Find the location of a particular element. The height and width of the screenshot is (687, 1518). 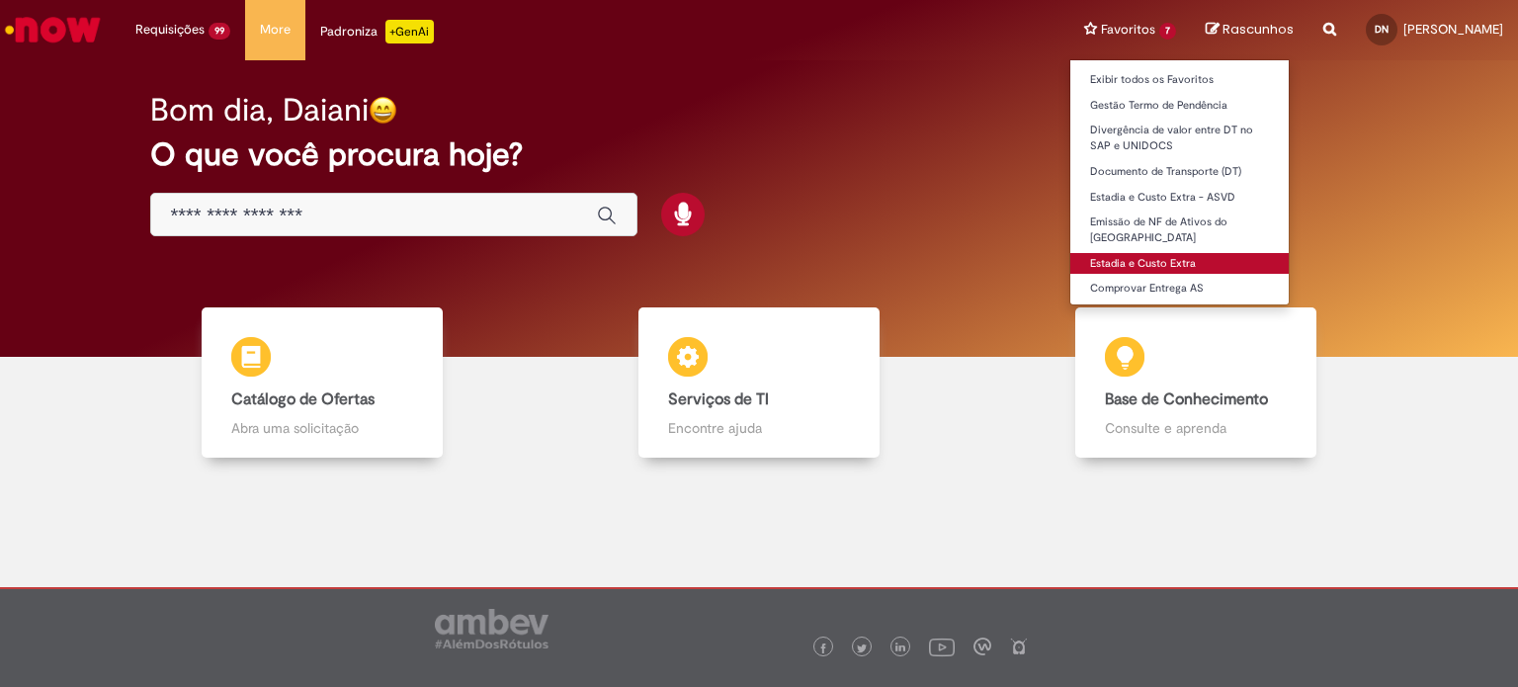

a: Exibir todos os Favoritos is located at coordinates (1179, 80).